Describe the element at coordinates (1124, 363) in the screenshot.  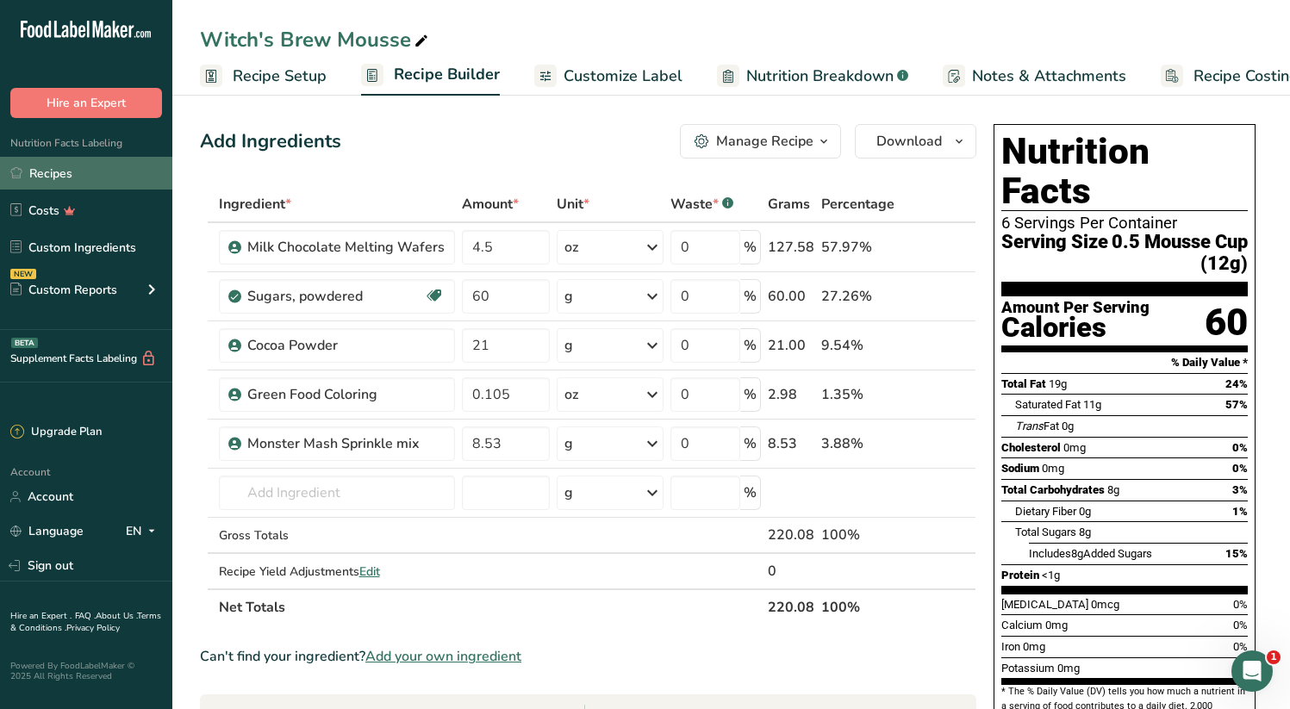
I see `section: % Daily Value *` at that location.